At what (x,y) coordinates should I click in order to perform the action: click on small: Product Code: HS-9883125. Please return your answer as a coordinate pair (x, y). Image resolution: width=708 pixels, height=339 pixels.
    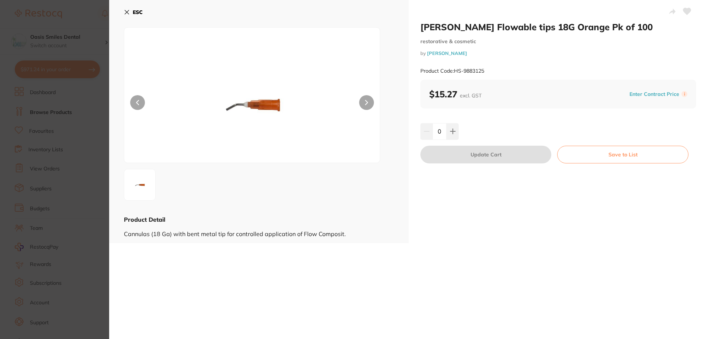
    Looking at the image, I should click on (452, 71).